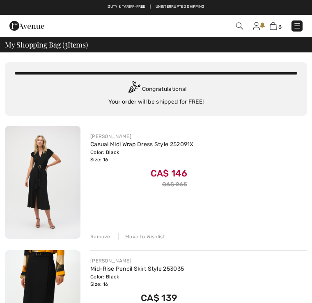  I want to click on img: Shopping Bag, so click(273, 26).